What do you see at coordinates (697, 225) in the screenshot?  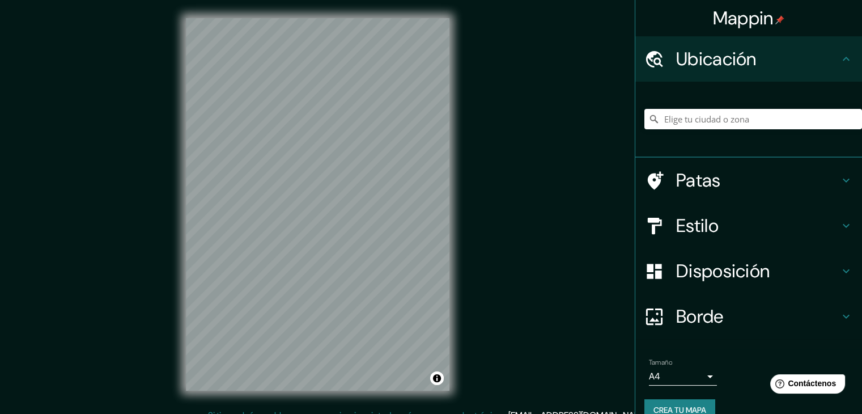 I see `font: Estilo` at bounding box center [697, 225].